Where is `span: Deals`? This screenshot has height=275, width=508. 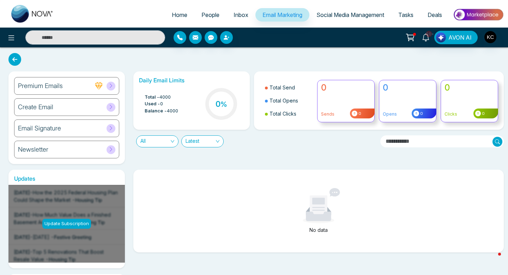 span: Deals is located at coordinates (435, 15).